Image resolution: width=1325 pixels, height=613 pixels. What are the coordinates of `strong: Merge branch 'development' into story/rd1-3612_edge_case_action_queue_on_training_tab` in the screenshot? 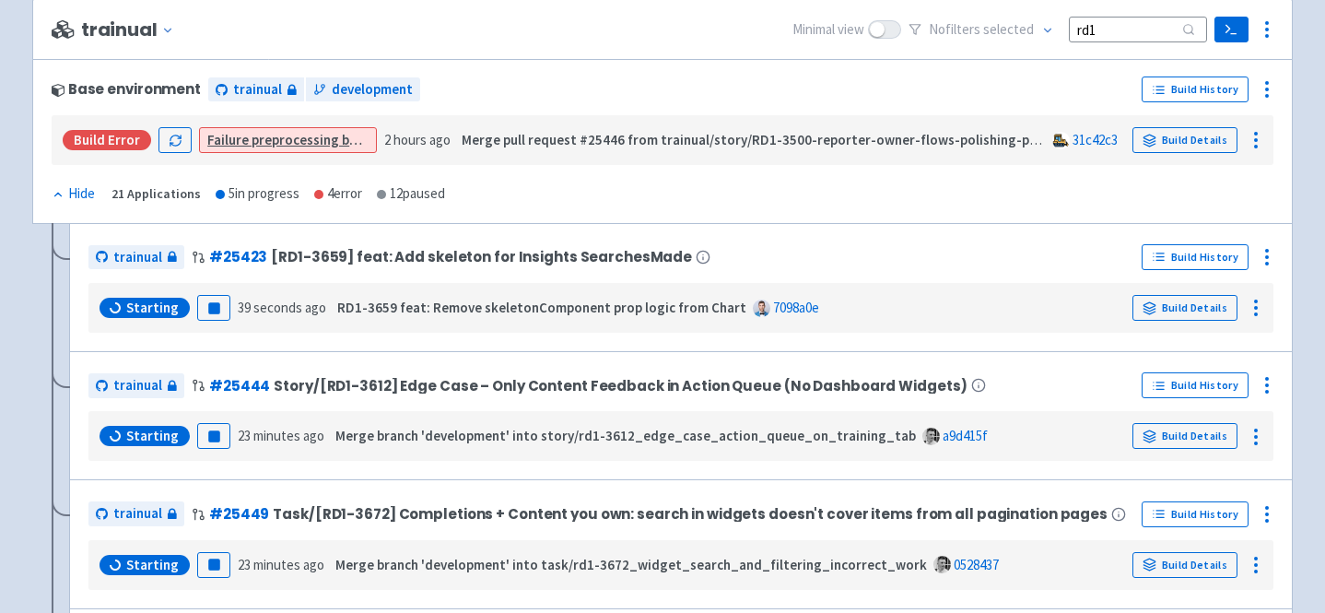 It's located at (625, 435).